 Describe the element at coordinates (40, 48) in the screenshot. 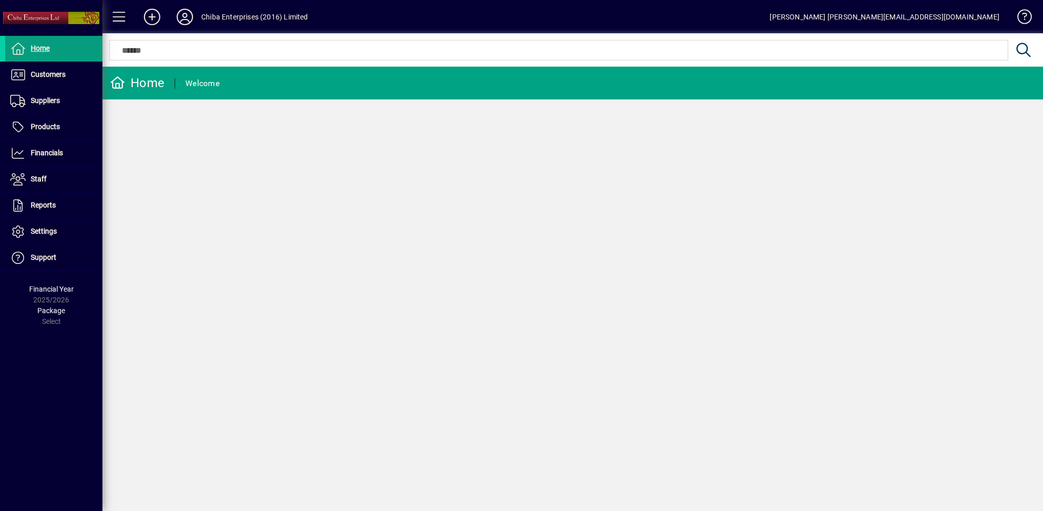

I see `span: Home` at that location.